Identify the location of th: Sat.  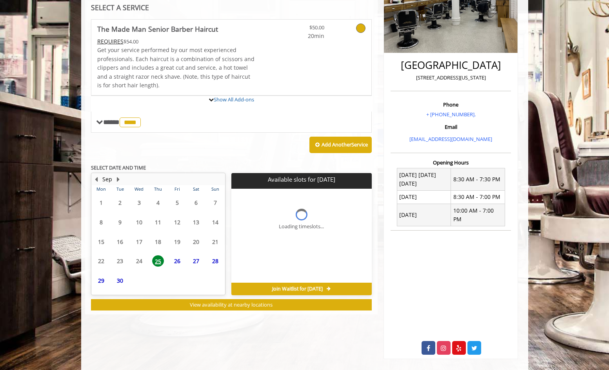
(196, 189).